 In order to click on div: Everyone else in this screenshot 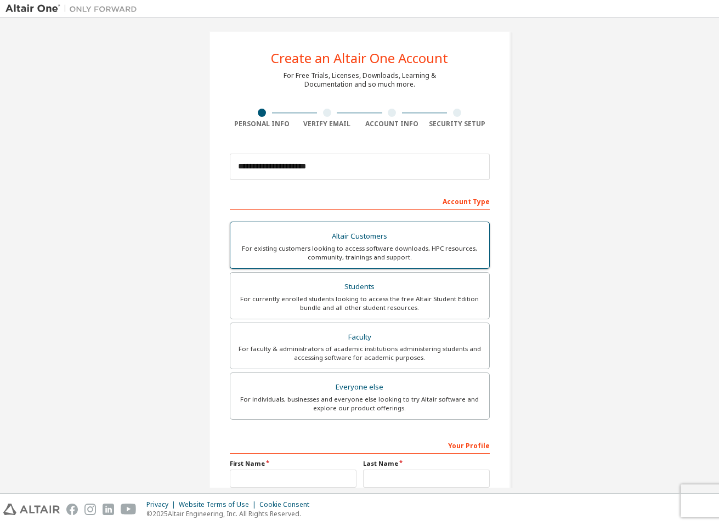, I will do `click(360, 387)`.